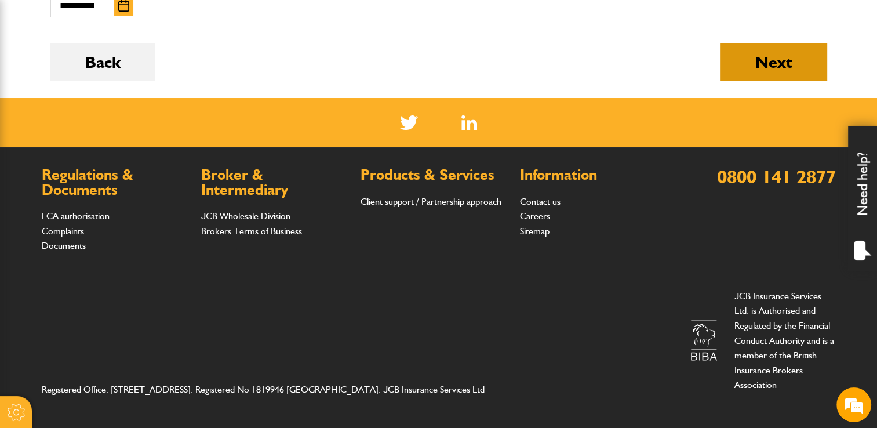  I want to click on img: Twitter, so click(409, 122).